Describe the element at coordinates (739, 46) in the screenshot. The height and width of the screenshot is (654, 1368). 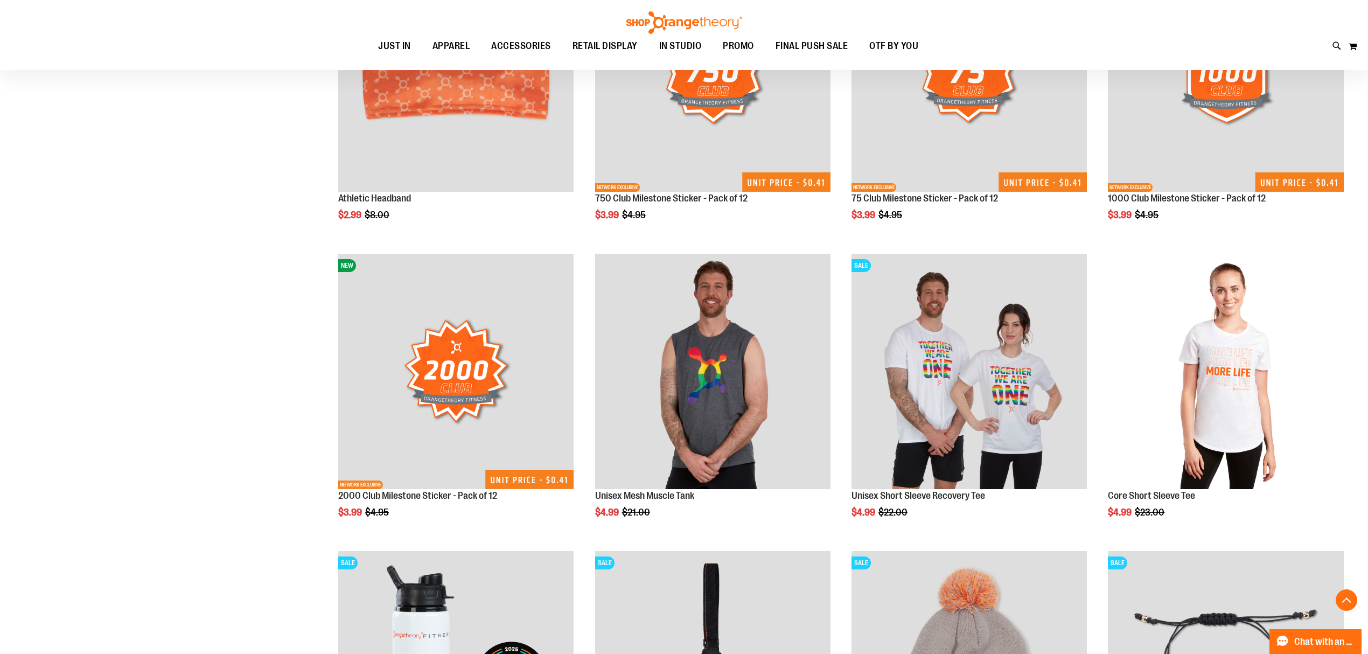
I see `span: PROMO` at that location.